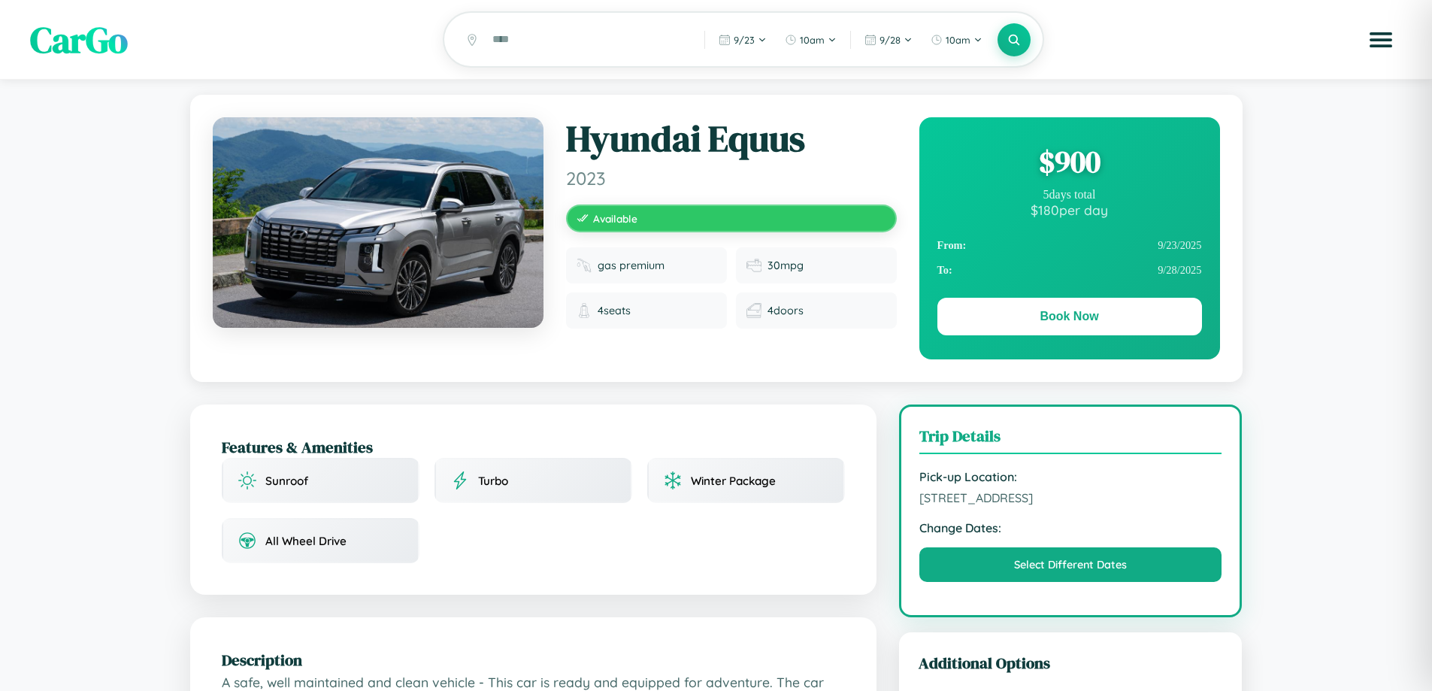 The image size is (1432, 691). What do you see at coordinates (754, 265) in the screenshot?
I see `img: Fuel efficiency` at bounding box center [754, 265].